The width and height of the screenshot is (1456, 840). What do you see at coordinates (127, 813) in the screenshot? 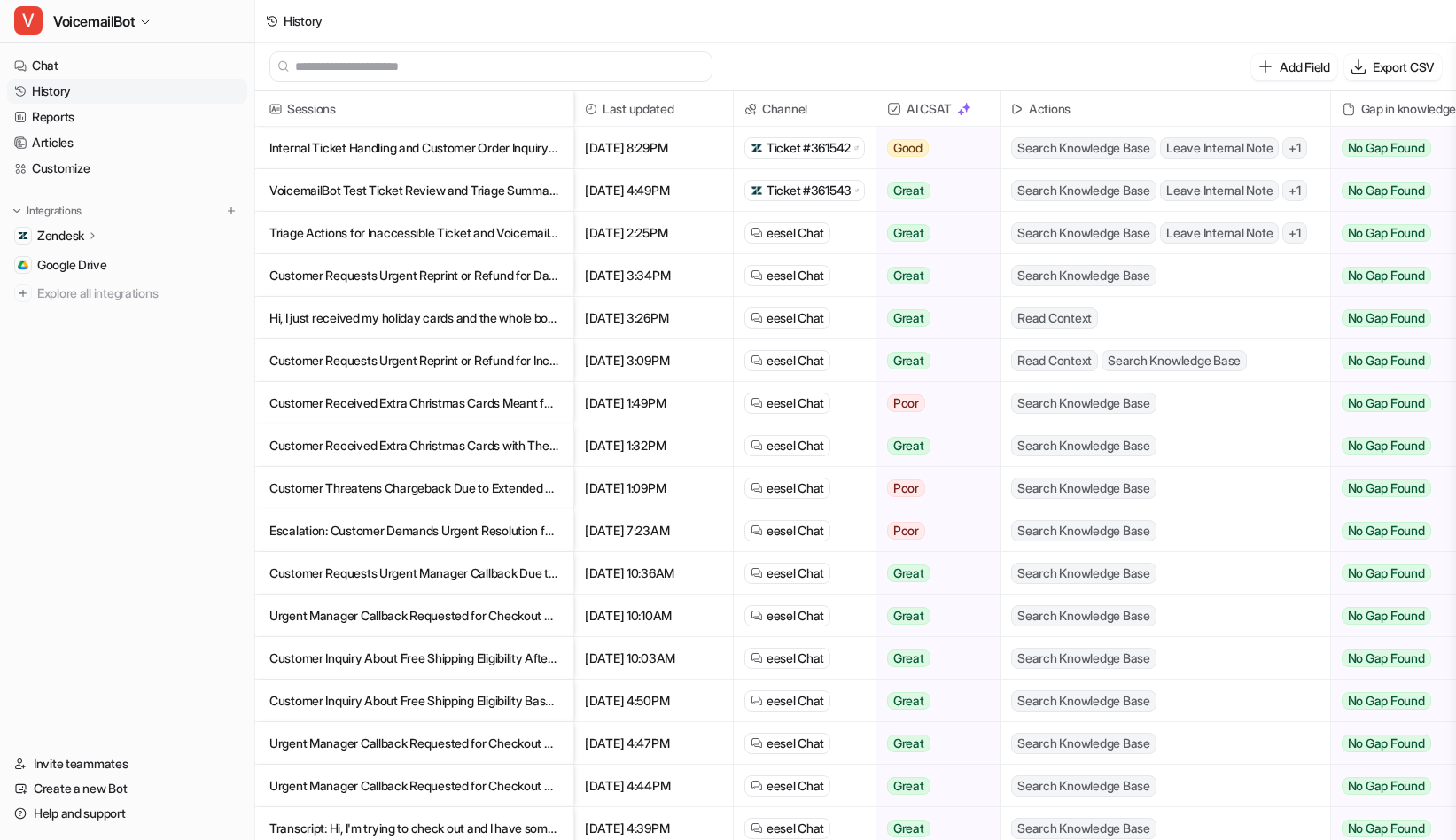
I see `a: Help and support` at bounding box center [127, 813].